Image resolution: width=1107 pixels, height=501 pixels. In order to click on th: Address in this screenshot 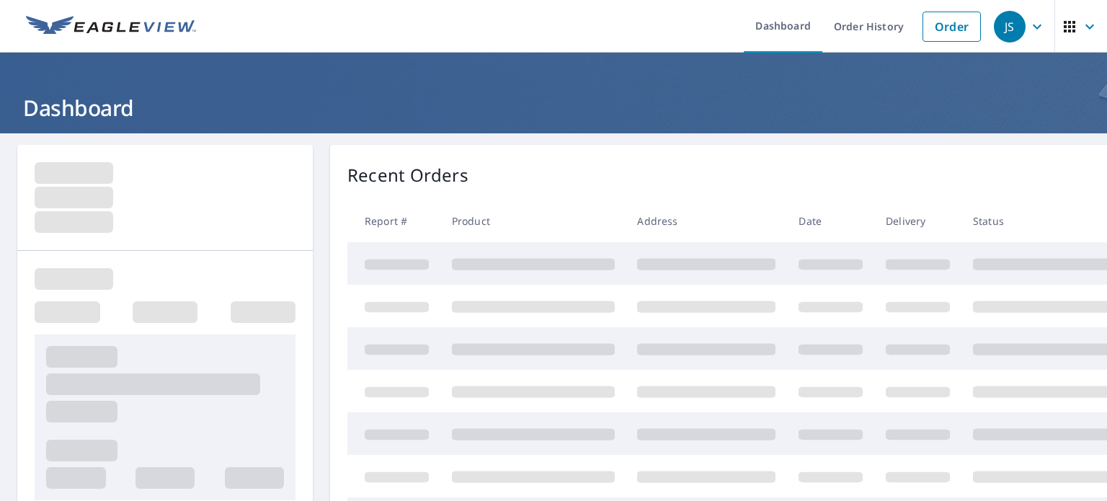, I will do `click(706, 221)`.